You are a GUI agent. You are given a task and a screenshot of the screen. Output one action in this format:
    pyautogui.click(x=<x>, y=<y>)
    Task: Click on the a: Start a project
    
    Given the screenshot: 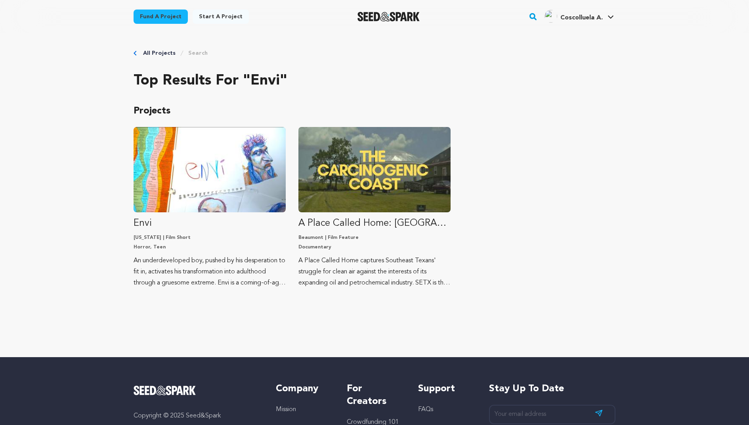 What is the action you would take?
    pyautogui.click(x=221, y=17)
    